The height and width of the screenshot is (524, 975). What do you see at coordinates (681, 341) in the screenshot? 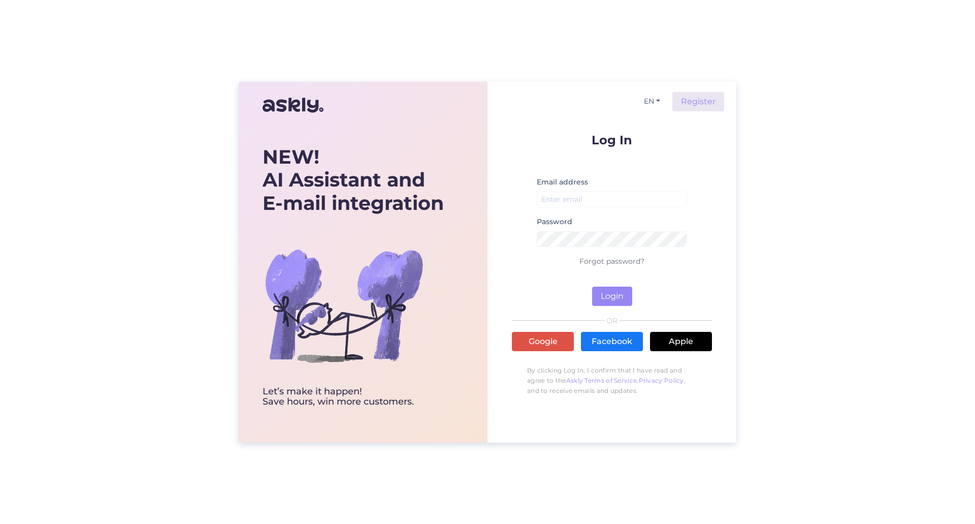
I see `a: Apple` at bounding box center [681, 341].